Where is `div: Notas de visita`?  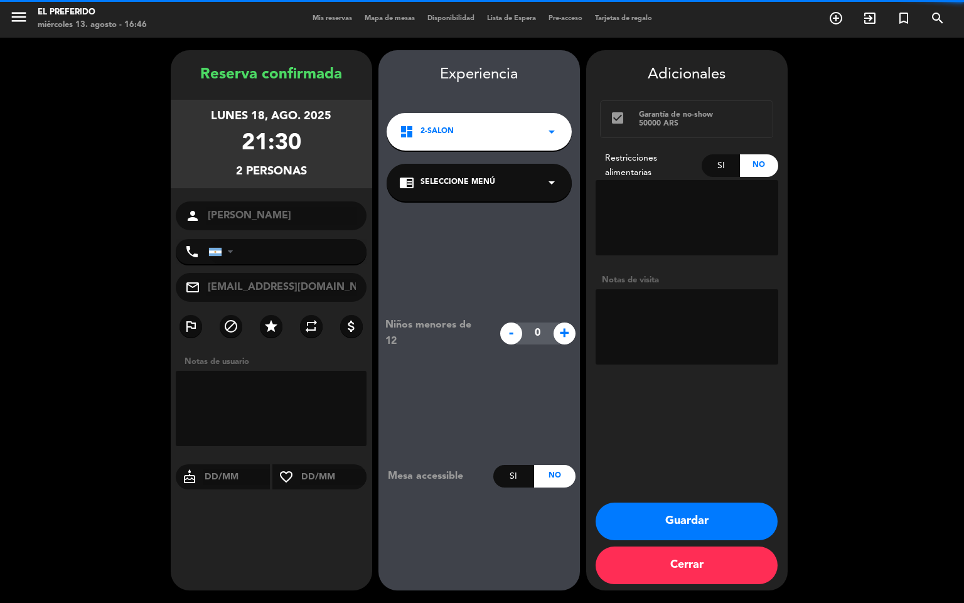
div: Notas de visita is located at coordinates (687, 280).